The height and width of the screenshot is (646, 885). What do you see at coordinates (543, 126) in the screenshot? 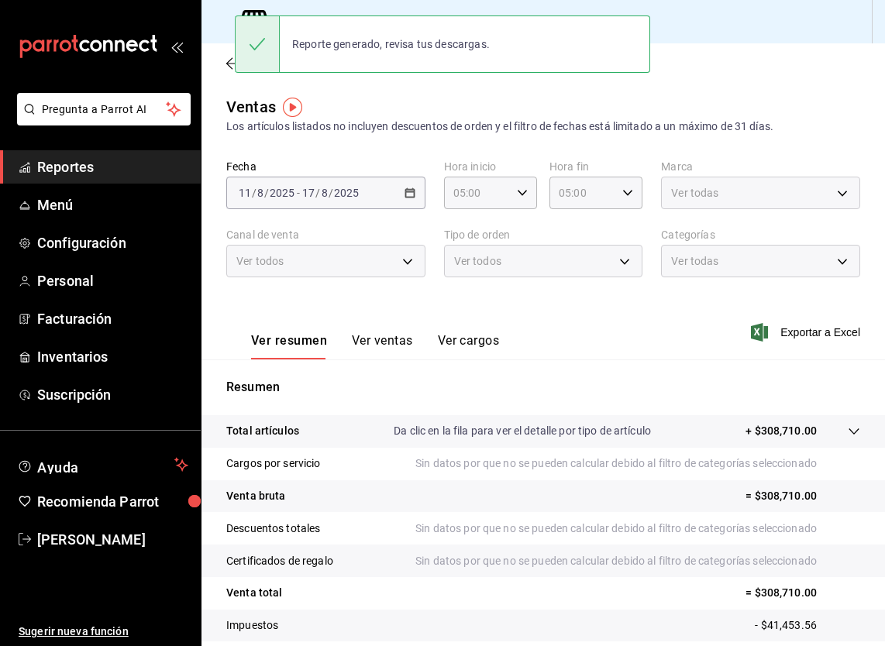
I see `div: Los artículos listados no incluyen descuentos de orden y el filtro de fechas está limitado a un m...` at bounding box center [543, 126].